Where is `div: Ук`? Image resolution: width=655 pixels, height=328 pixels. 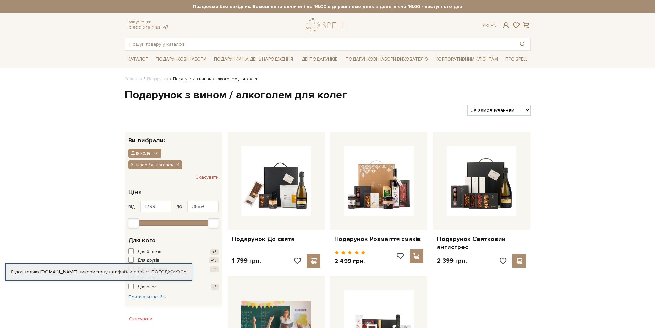
div: Ук is located at coordinates (490, 26).